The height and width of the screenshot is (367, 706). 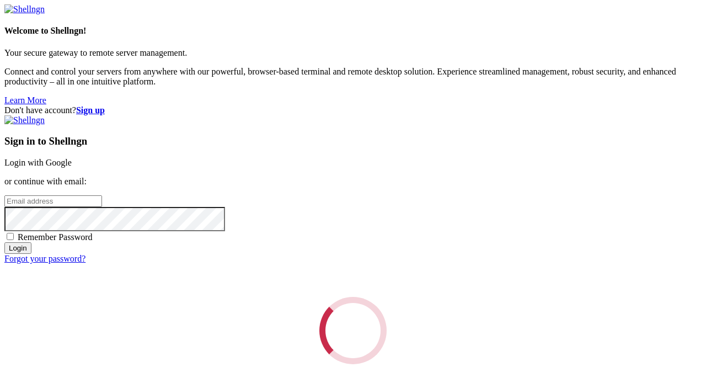 What do you see at coordinates (10, 236) in the screenshot?
I see `input: Remember Password` at bounding box center [10, 236].